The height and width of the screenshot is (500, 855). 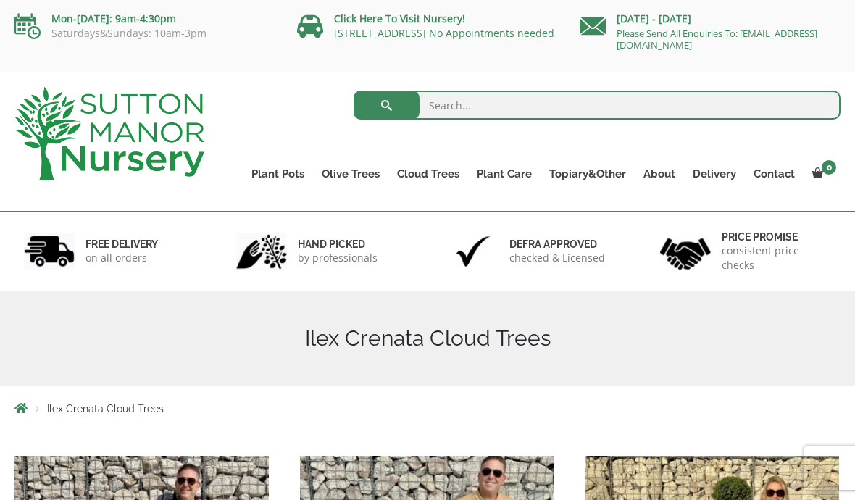 What do you see at coordinates (49, 251) in the screenshot?
I see `img: 1.jpg` at bounding box center [49, 251].